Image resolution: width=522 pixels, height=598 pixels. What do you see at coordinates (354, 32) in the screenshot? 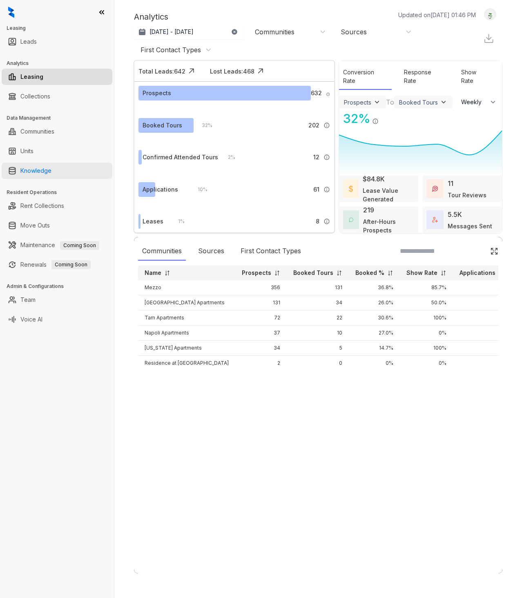
I see `div: Sources` at bounding box center [354, 32].